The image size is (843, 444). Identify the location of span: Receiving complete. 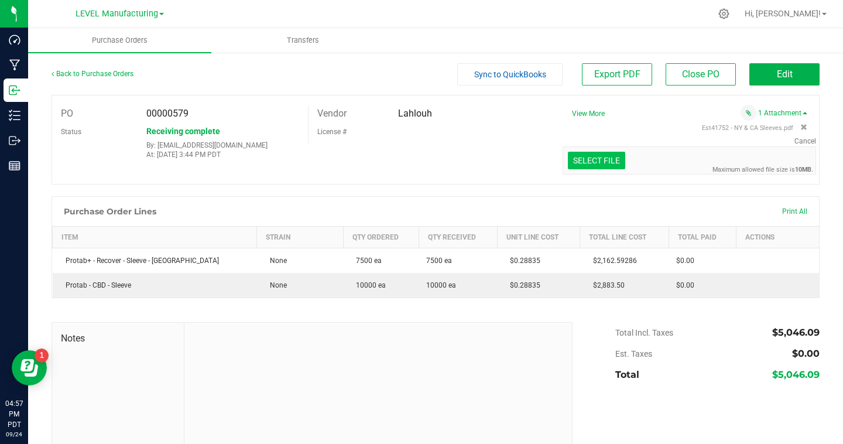
(183, 131).